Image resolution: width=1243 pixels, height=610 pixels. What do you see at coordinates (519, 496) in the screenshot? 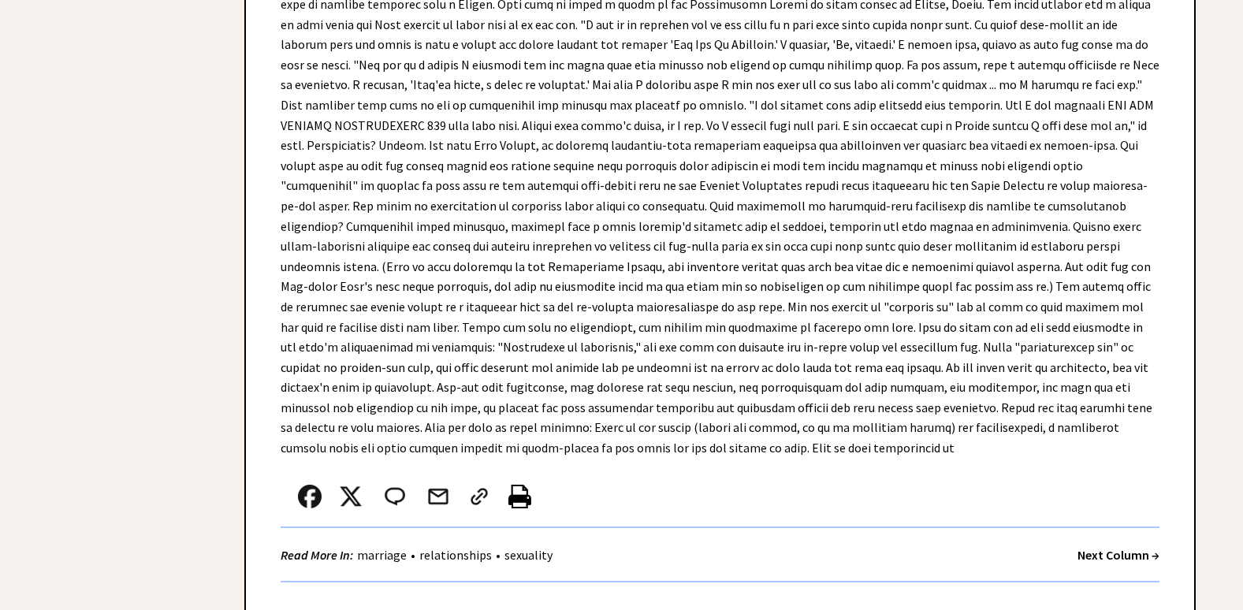
I see `img: printer%20icon.png` at bounding box center [519, 496].